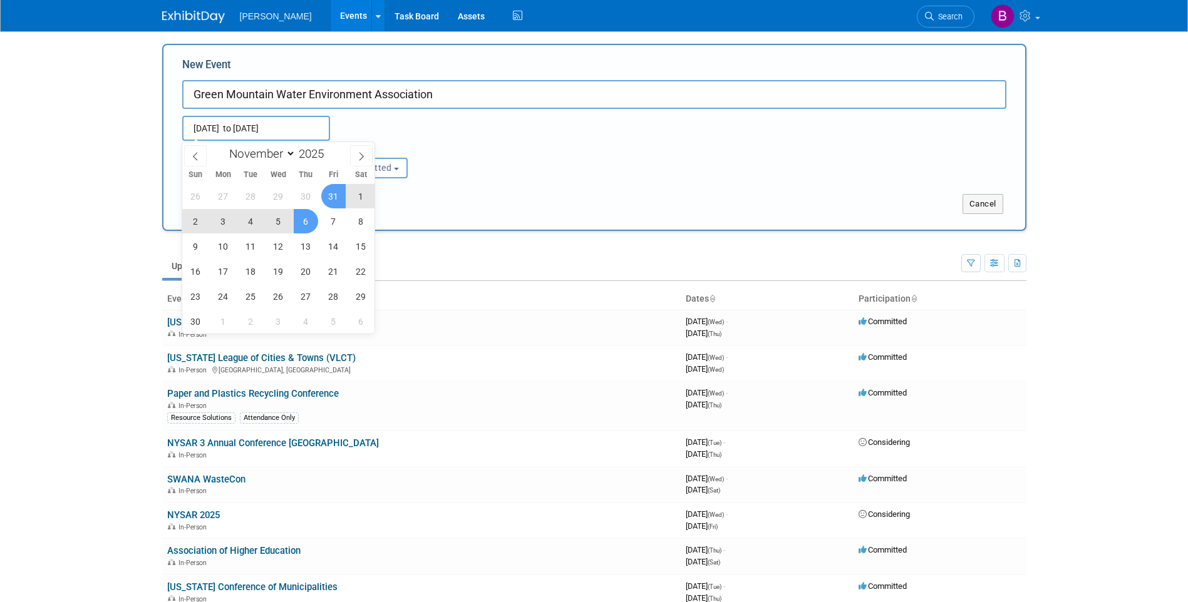  What do you see at coordinates (250, 296) in the screenshot?
I see `span: November 25, 2025` at bounding box center [250, 296].